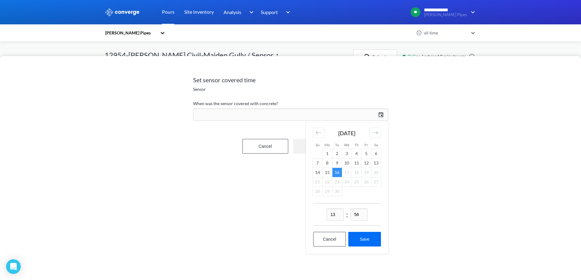 This screenshot has width=581, height=280. Describe the element at coordinates (376, 145) in the screenshot. I see `small: Sa` at that location.